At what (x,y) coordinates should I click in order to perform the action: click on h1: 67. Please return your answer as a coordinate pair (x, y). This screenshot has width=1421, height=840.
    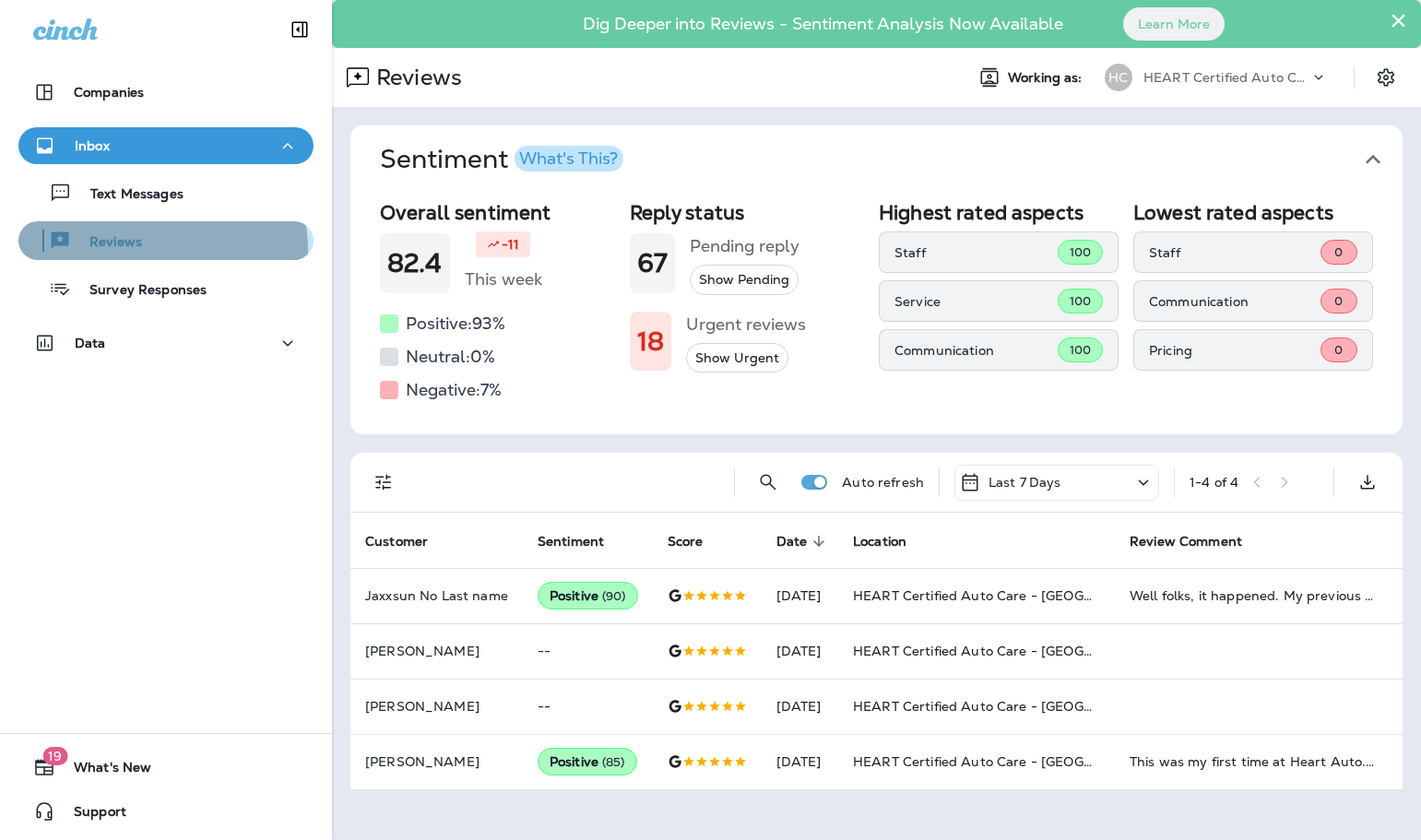
    Looking at the image, I should click on (652, 263).